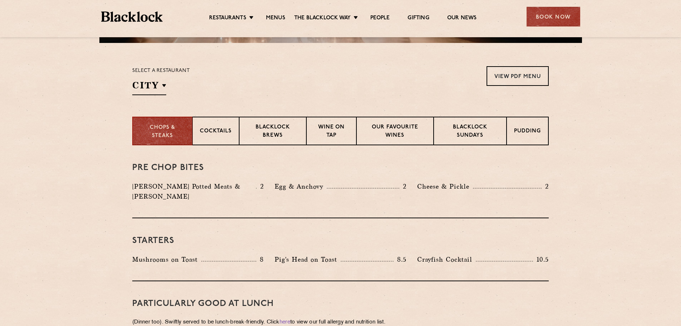  Describe the element at coordinates (273, 132) in the screenshot. I see `p: Blacklock Brews` at that location.